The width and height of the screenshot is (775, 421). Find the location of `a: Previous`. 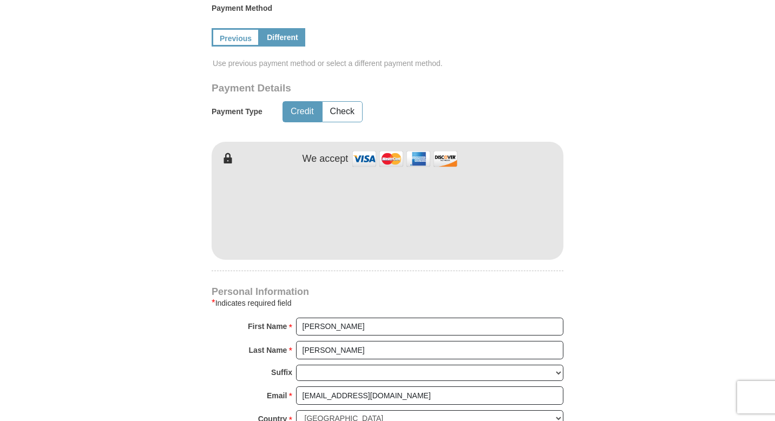

a: Previous is located at coordinates (235, 37).